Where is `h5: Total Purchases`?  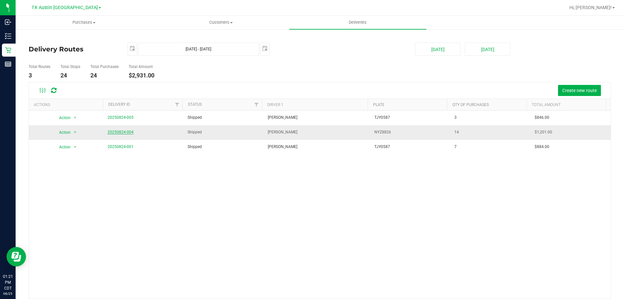
h5: Total Purchases is located at coordinates (104, 67).